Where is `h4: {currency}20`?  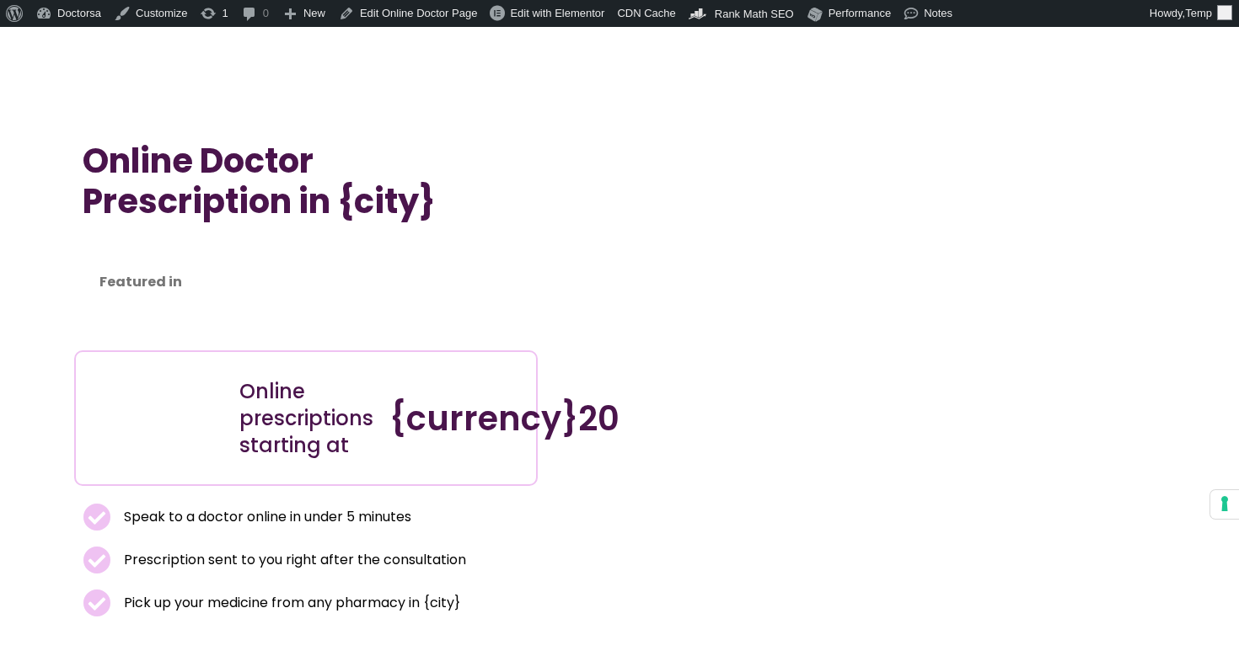
h4: {currency}20 is located at coordinates (456, 419).